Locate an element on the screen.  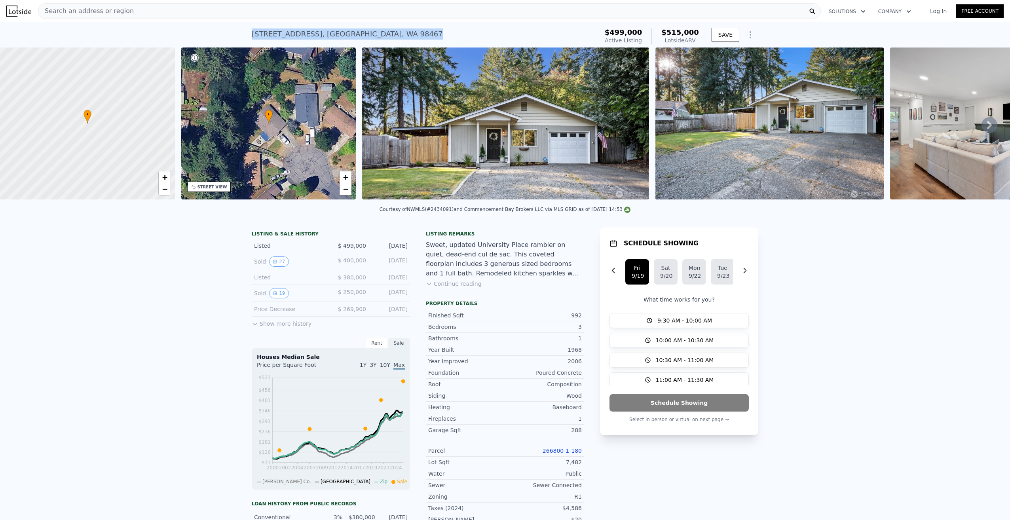
tspan: $523 is located at coordinates (264, 378).